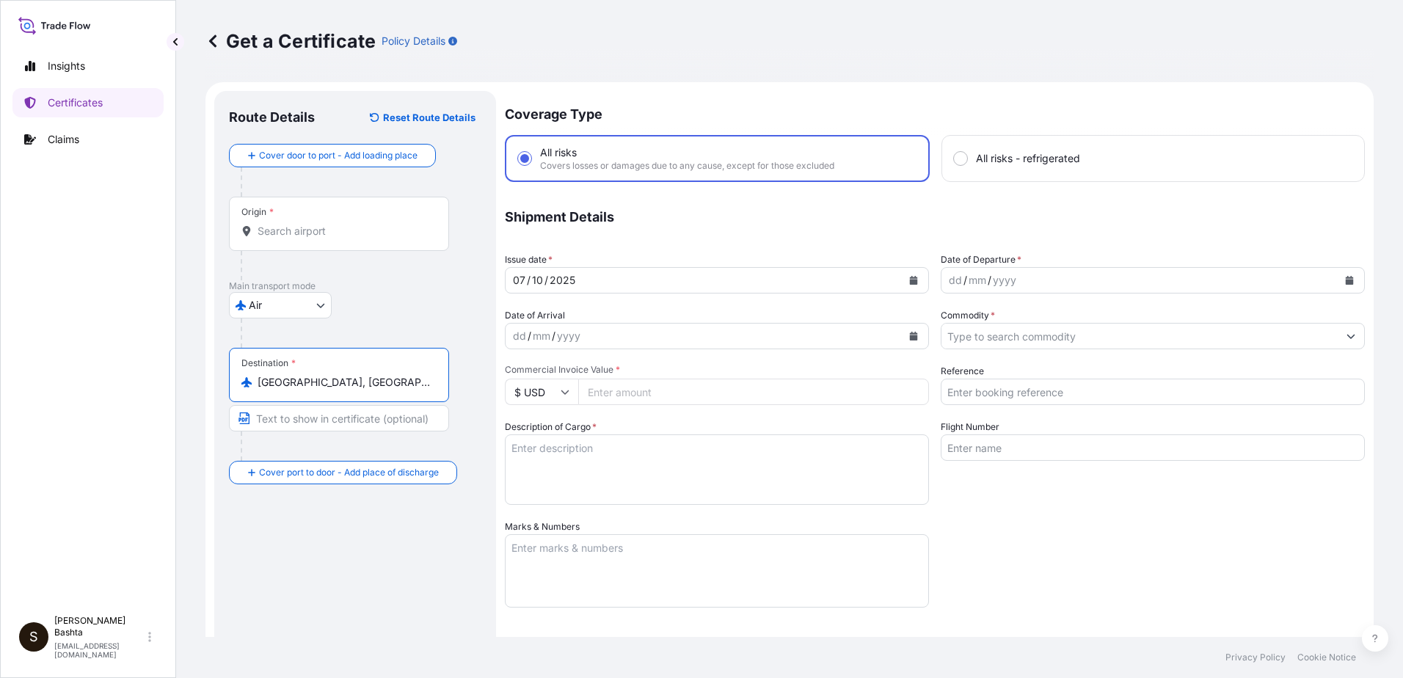 The height and width of the screenshot is (678, 1403). What do you see at coordinates (429, 117) in the screenshot?
I see `p: Reset Route Details` at bounding box center [429, 117].